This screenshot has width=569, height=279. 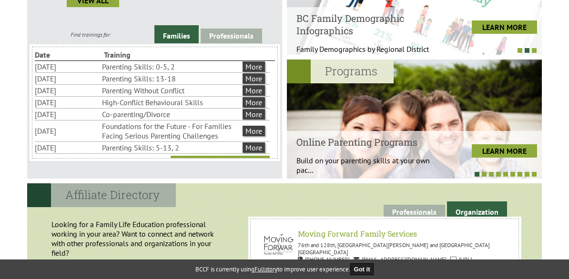 What do you see at coordinates (367, 165) in the screenshot?
I see `p: Build on your parenting skills at your own pac...` at bounding box center [367, 165].